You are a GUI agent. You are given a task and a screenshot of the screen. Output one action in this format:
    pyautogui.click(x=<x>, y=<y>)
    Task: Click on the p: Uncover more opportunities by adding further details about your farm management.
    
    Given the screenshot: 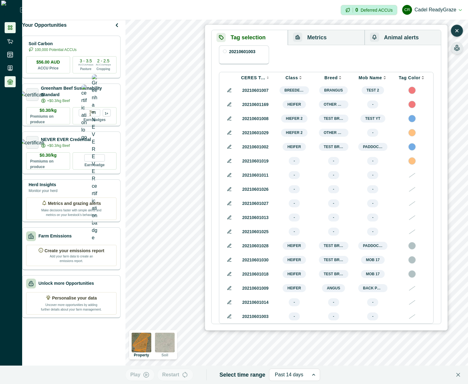 What is the action you would take?
    pyautogui.click(x=71, y=307)
    